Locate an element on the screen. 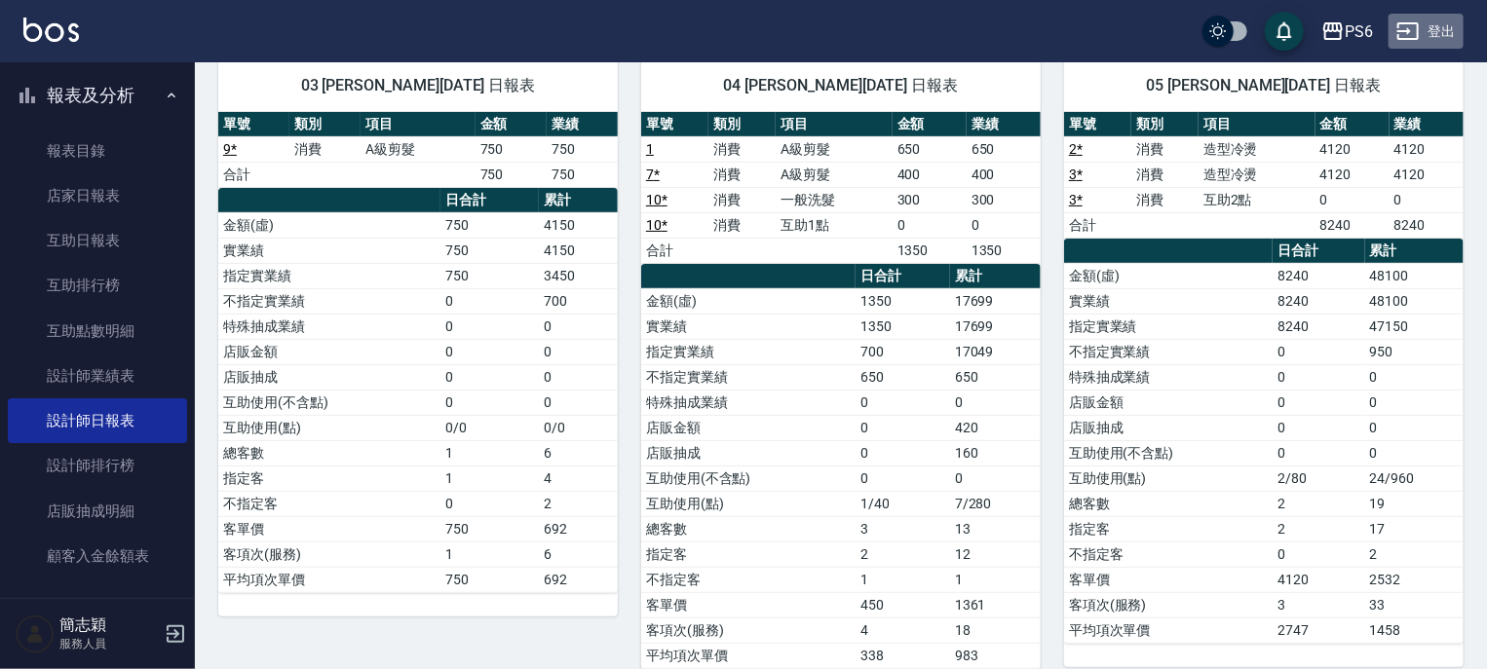 The image size is (1487, 669). td: 420 is located at coordinates (995, 428).